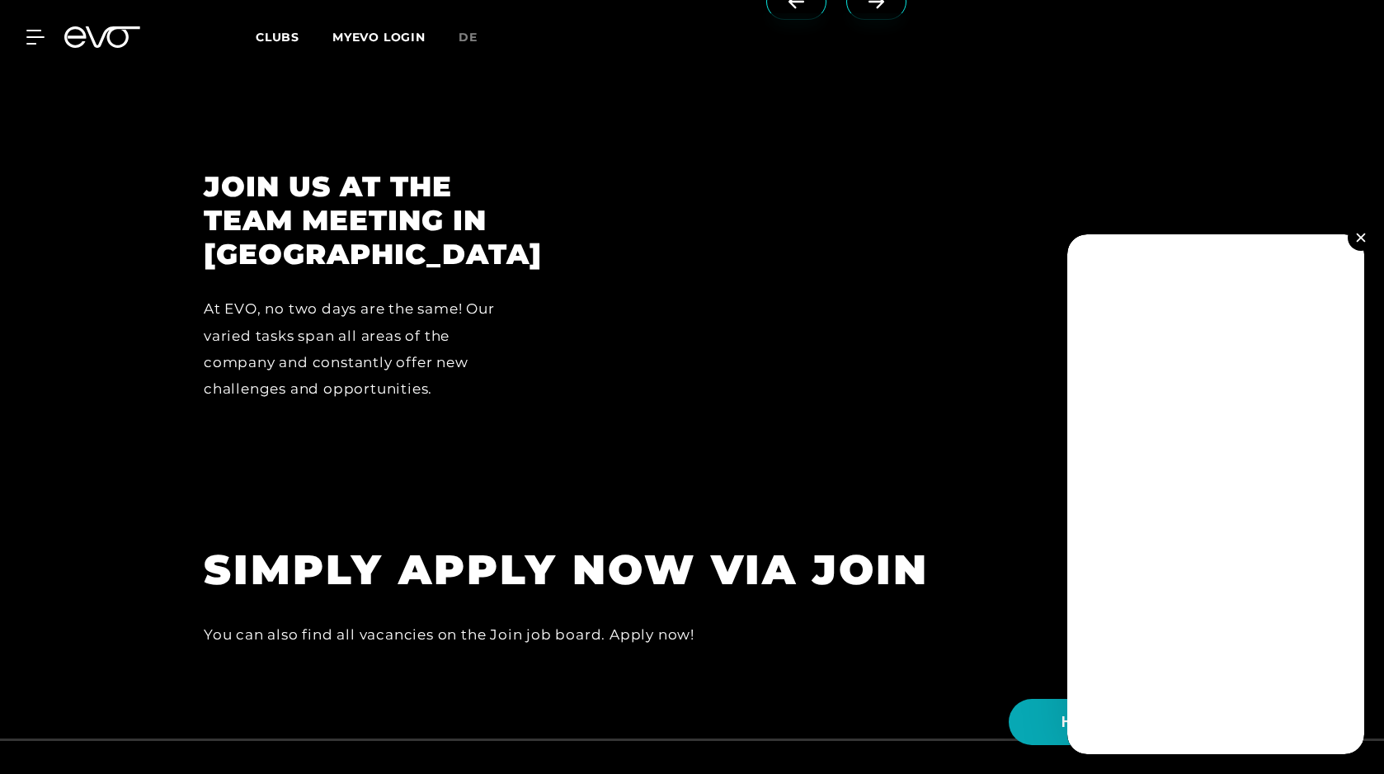 This screenshot has height=774, width=1384. Describe the element at coordinates (1180, 722) in the screenshot. I see `button: Hi Athlete! What would you like to do?` at that location.